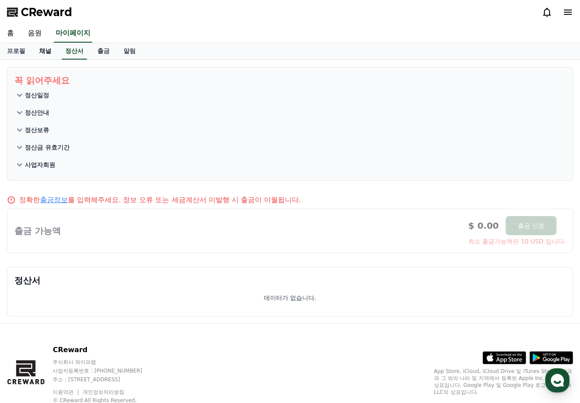 The image size is (580, 403). What do you see at coordinates (290, 165) in the screenshot?
I see `button: 사업자회원` at bounding box center [290, 165].